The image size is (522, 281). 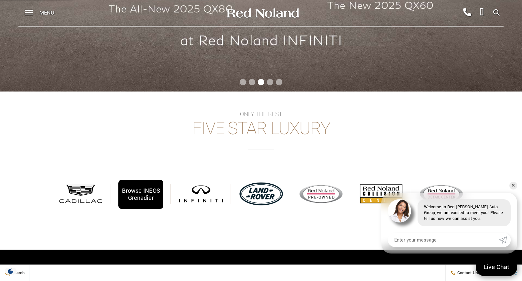 I want to click on span: Go to slide 3, so click(x=261, y=82).